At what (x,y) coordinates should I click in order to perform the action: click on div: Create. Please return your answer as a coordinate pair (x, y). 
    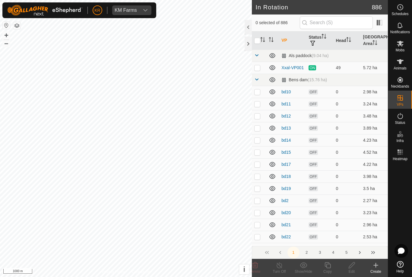
    Looking at the image, I should click on (376, 271).